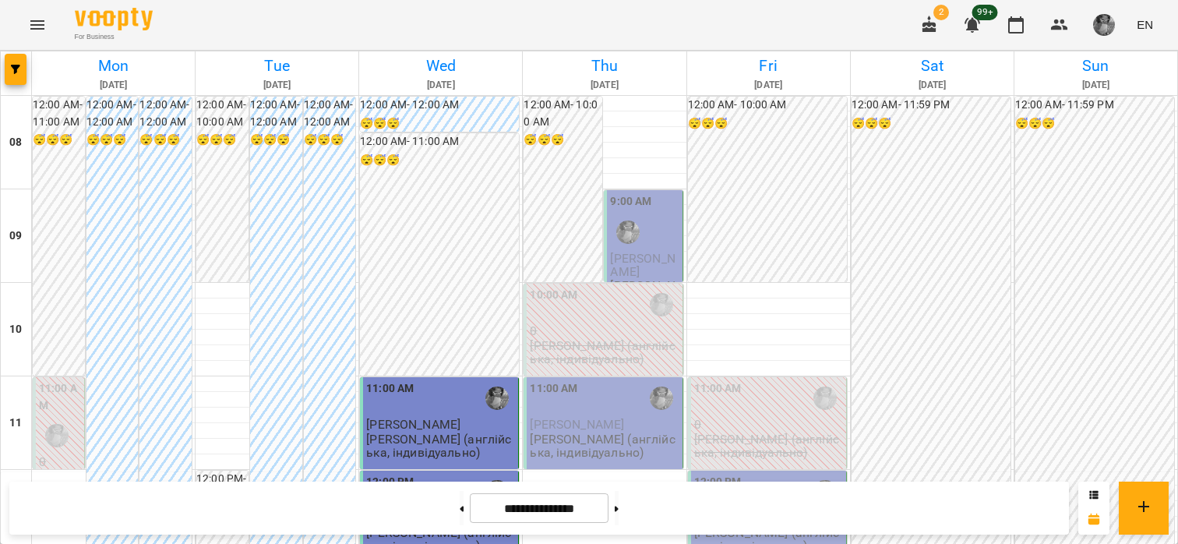 The width and height of the screenshot is (1178, 544). Describe the element at coordinates (440, 65) in the screenshot. I see `h6: Wed` at that location.